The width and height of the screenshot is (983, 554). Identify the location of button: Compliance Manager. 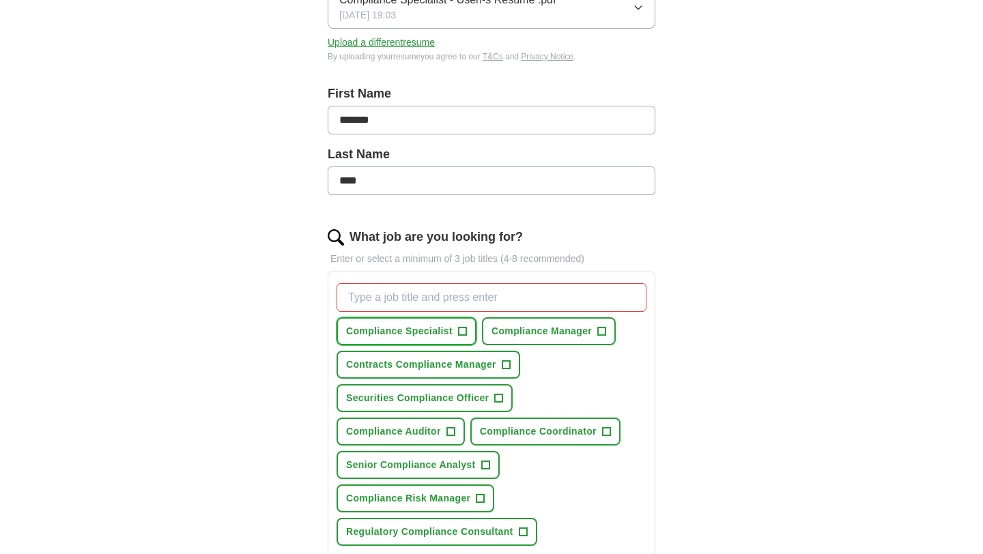
(549, 331).